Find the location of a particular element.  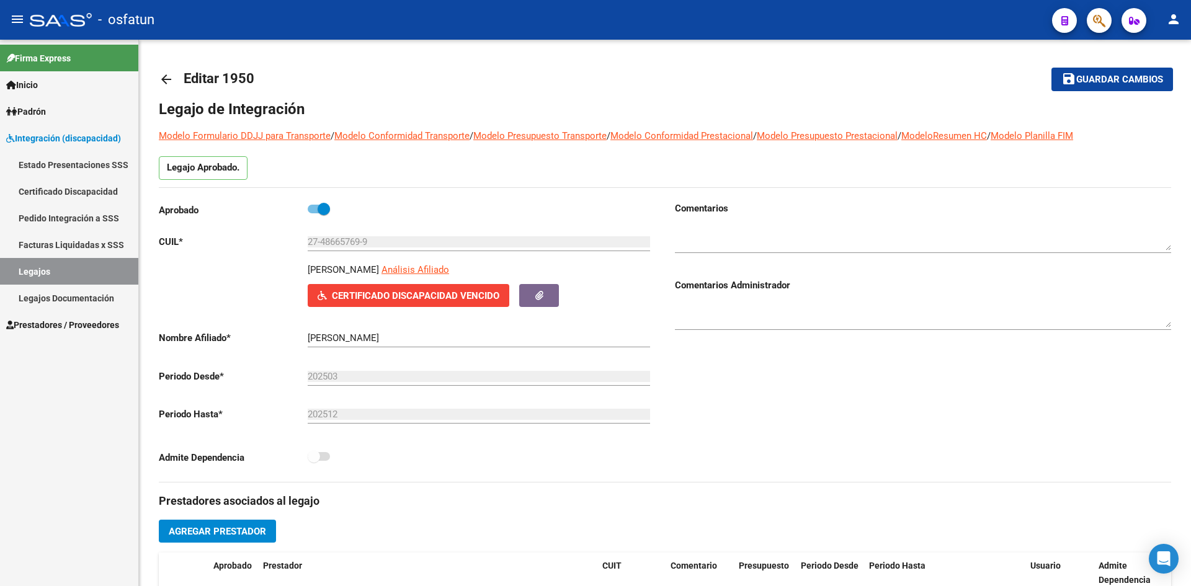

mat-icon: save is located at coordinates (1069, 79).